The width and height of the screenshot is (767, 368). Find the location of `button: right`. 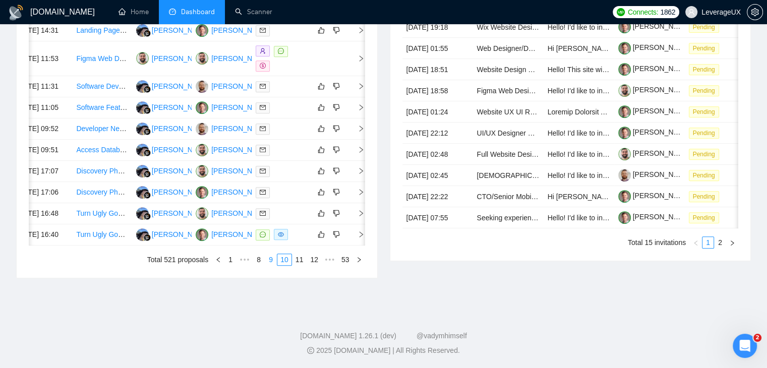

button: right is located at coordinates (732, 243).